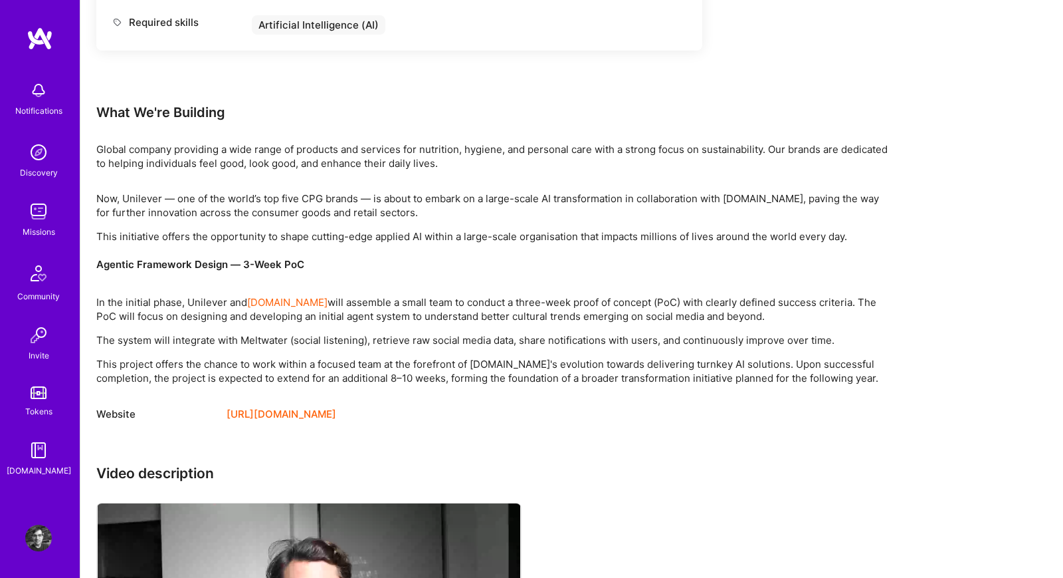 The height and width of the screenshot is (578, 1063). I want to click on p: In the initial phase, Unilever and will assemble a small team to conduct a three-week proof of co..., so click(495, 302).